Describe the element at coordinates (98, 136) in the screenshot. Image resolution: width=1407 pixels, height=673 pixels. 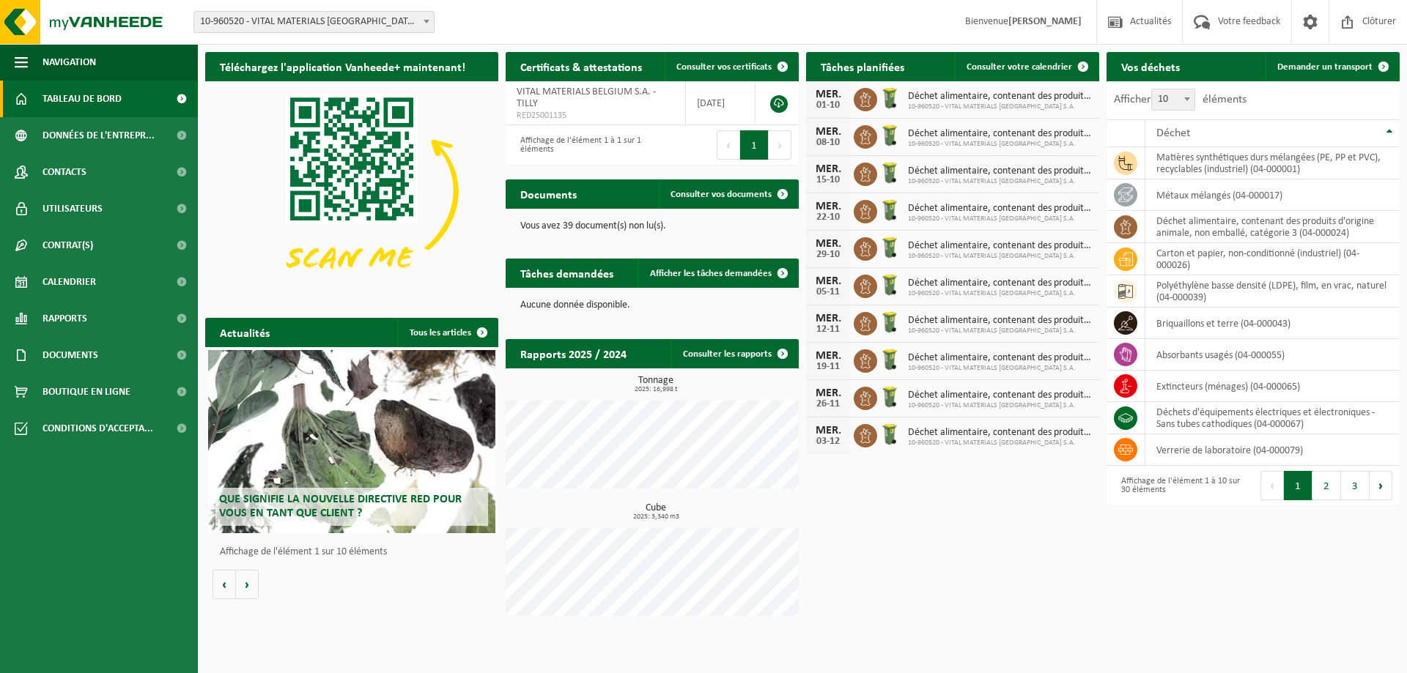
I see `span: Données de l'entrepr...` at that location.